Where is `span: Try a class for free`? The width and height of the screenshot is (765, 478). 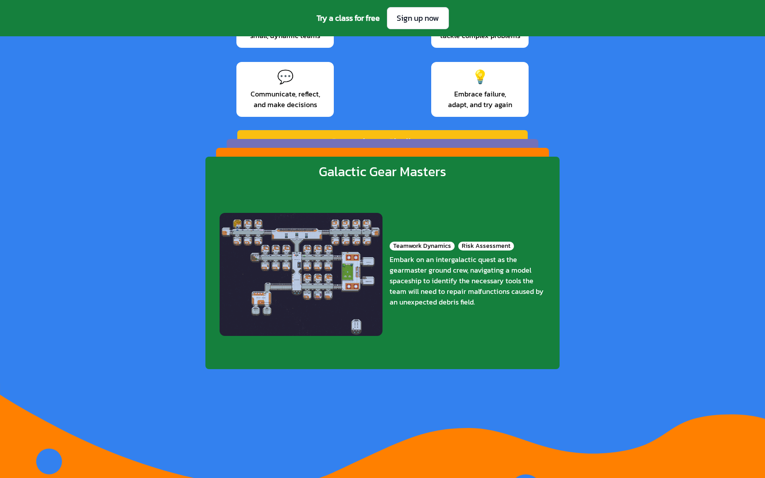 span: Try a class for free is located at coordinates (348, 18).